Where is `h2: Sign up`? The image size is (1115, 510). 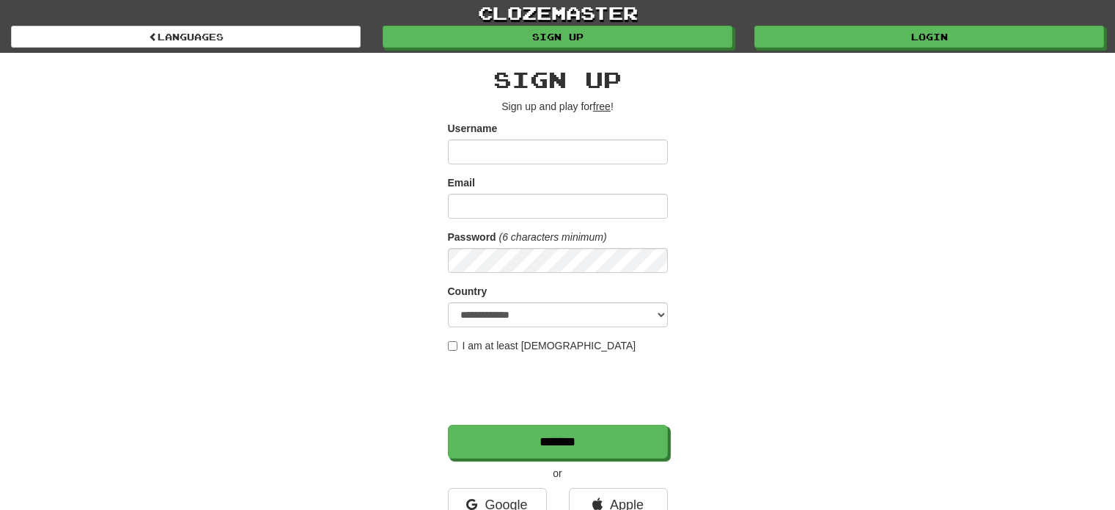 h2: Sign up is located at coordinates (558, 79).